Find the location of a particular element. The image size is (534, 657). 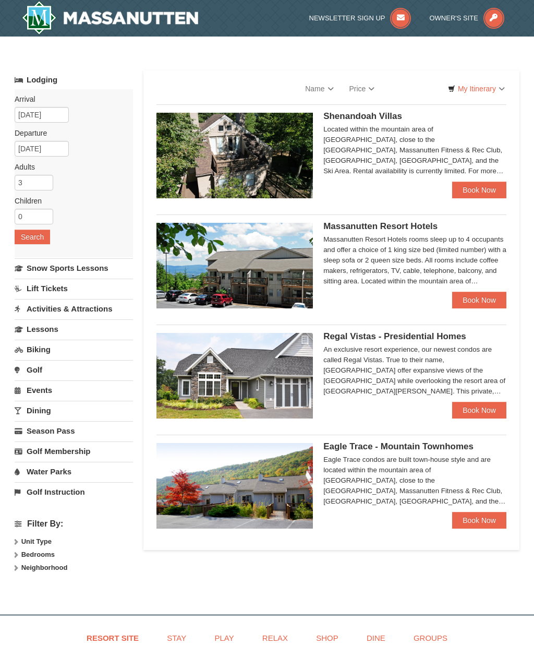

strong: Unit Type is located at coordinates (37, 541).